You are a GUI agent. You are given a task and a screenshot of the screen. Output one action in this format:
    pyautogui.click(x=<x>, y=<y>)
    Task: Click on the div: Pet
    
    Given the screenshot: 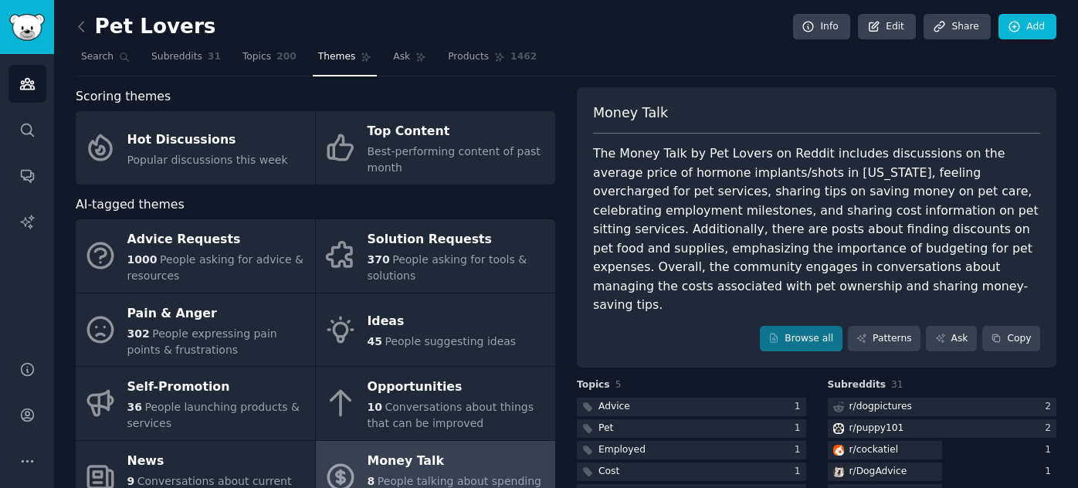 What is the action you would take?
    pyautogui.click(x=605, y=428)
    